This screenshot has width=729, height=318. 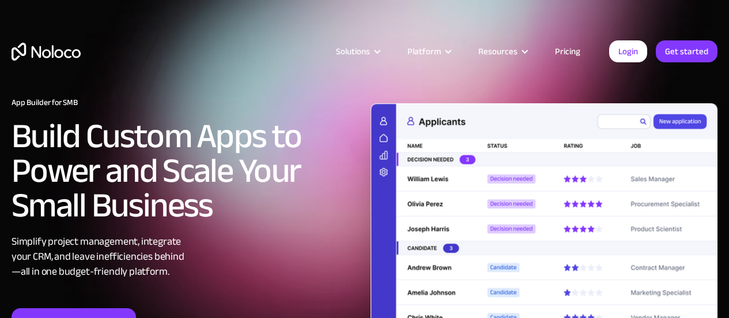 What do you see at coordinates (687, 51) in the screenshot?
I see `a: Get started` at bounding box center [687, 51].